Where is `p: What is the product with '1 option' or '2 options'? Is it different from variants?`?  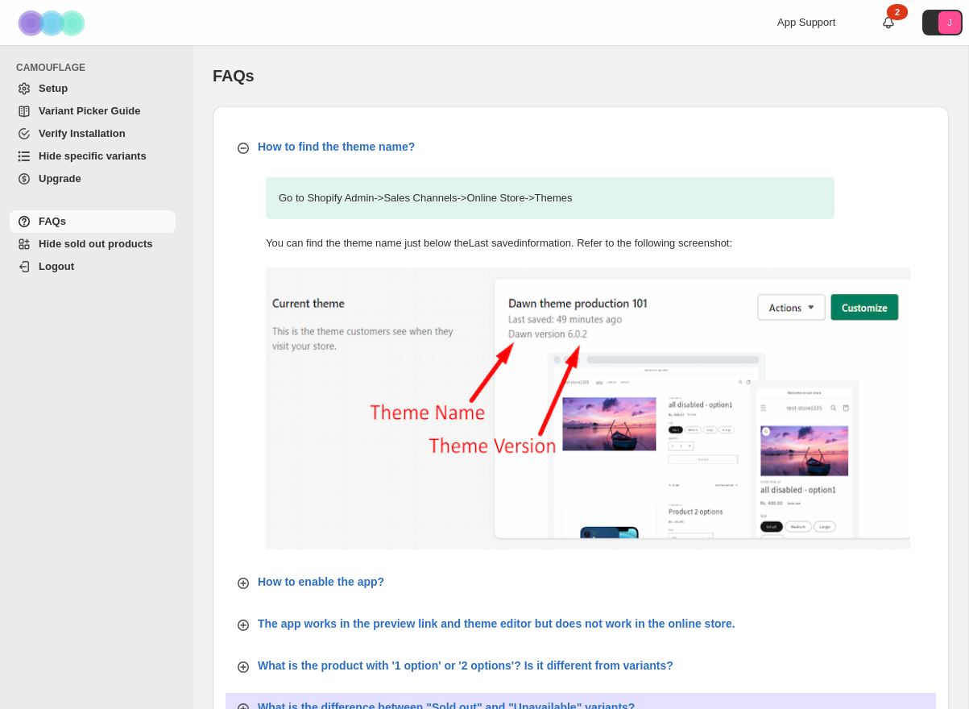 p: What is the product with '1 option' or '2 options'? Is it different from variants? is located at coordinates (466, 665).